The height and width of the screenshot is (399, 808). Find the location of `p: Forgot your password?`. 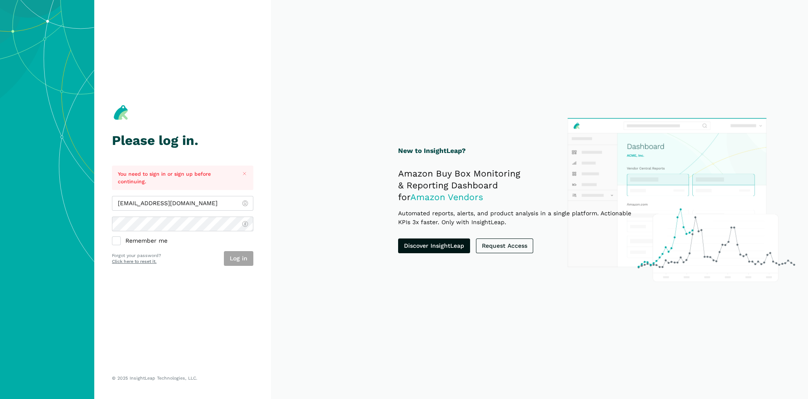

p: Forgot your password? is located at coordinates (136, 256).